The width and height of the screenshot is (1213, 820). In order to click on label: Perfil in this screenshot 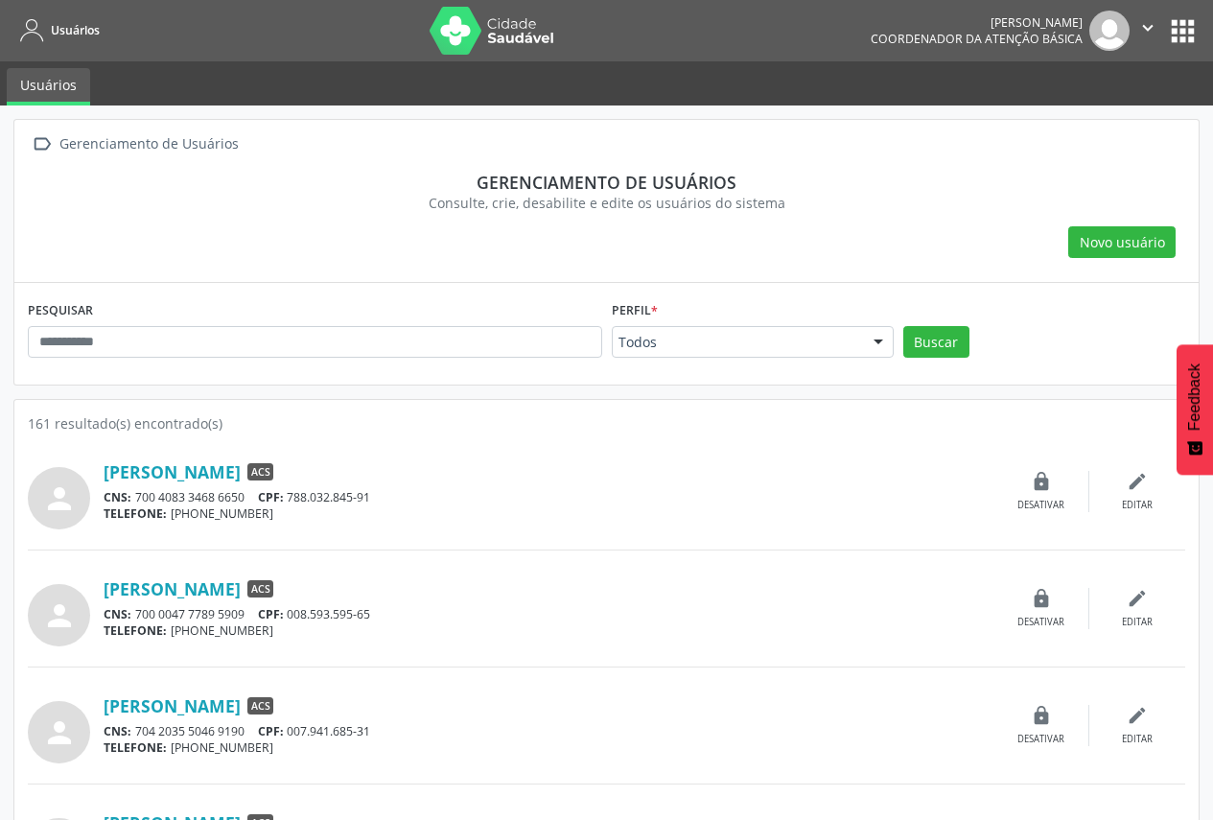, I will do `click(635, 311)`.